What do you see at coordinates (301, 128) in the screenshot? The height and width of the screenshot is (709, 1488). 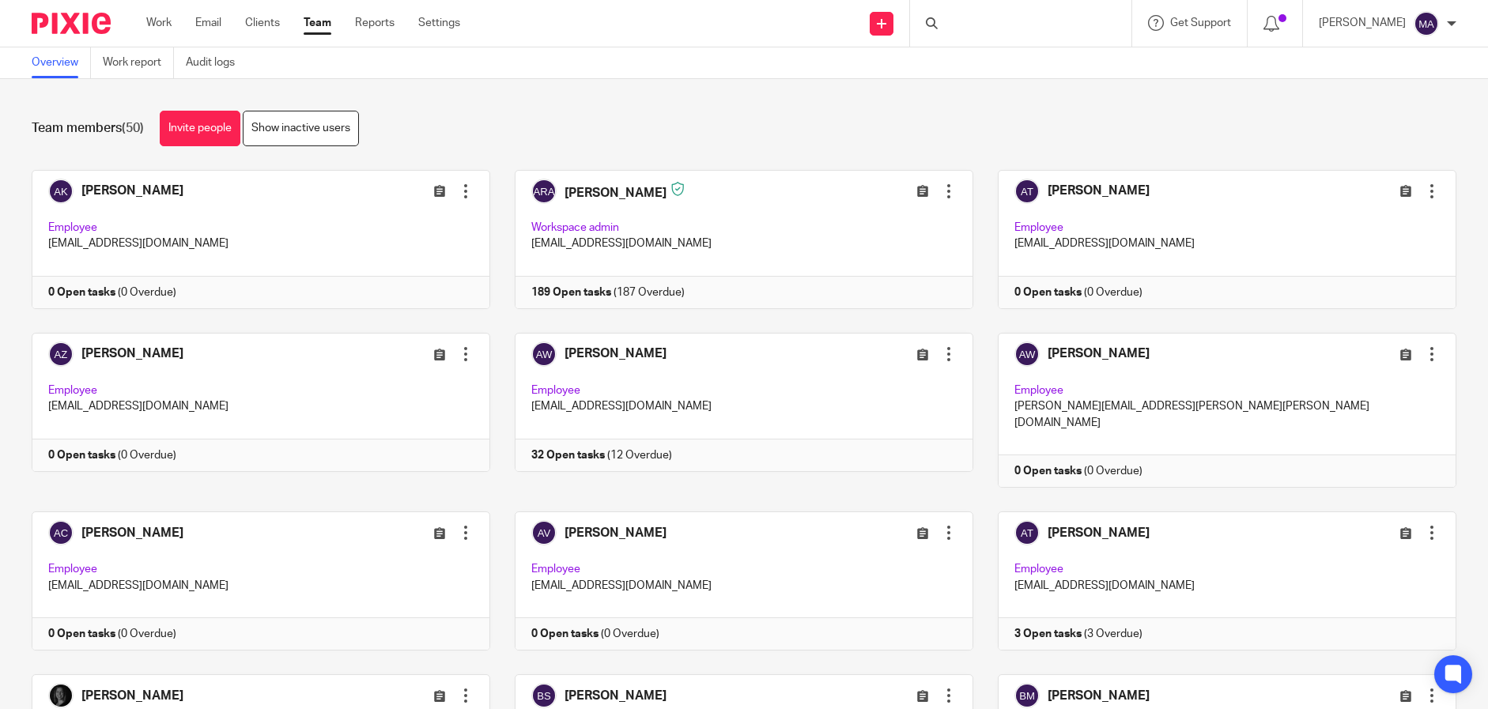 I see `a: Show inactive users` at bounding box center [301, 128].